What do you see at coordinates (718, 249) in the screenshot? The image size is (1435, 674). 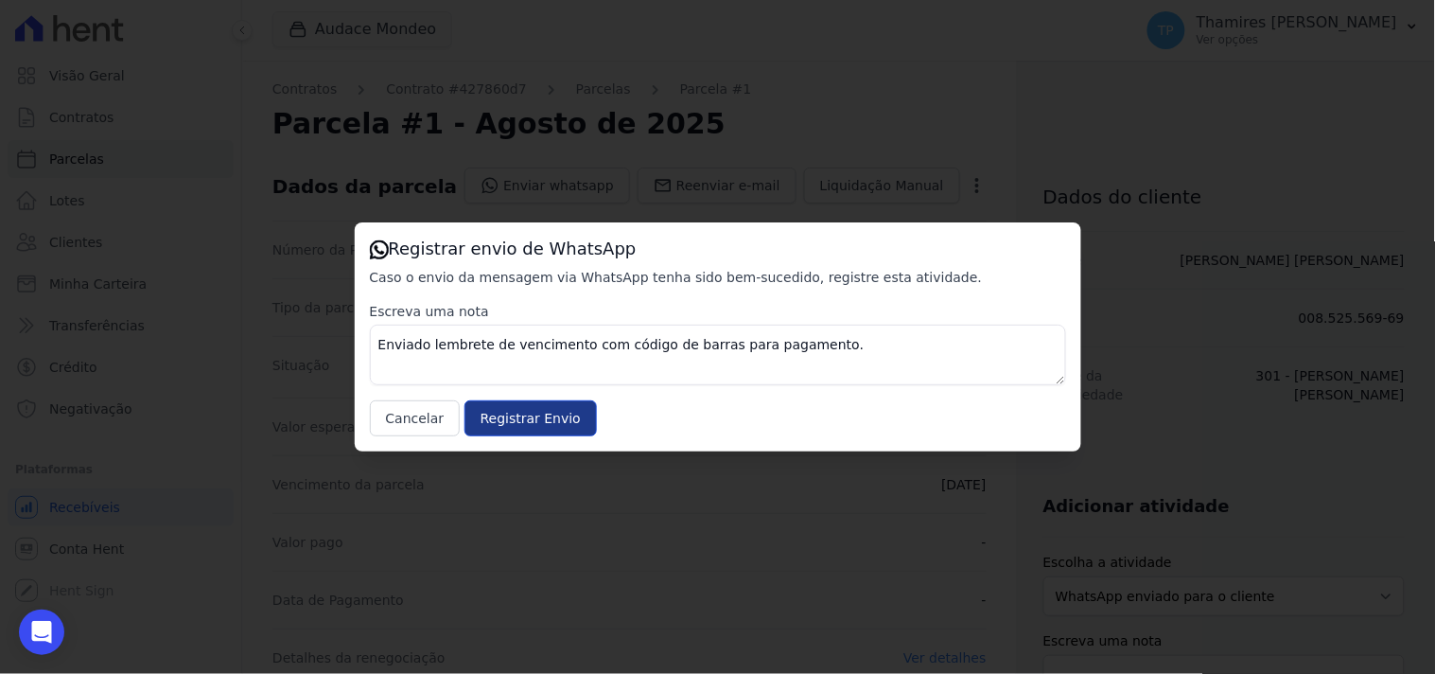 I see `h3: Registrar envio de WhatsApp` at bounding box center [718, 249].